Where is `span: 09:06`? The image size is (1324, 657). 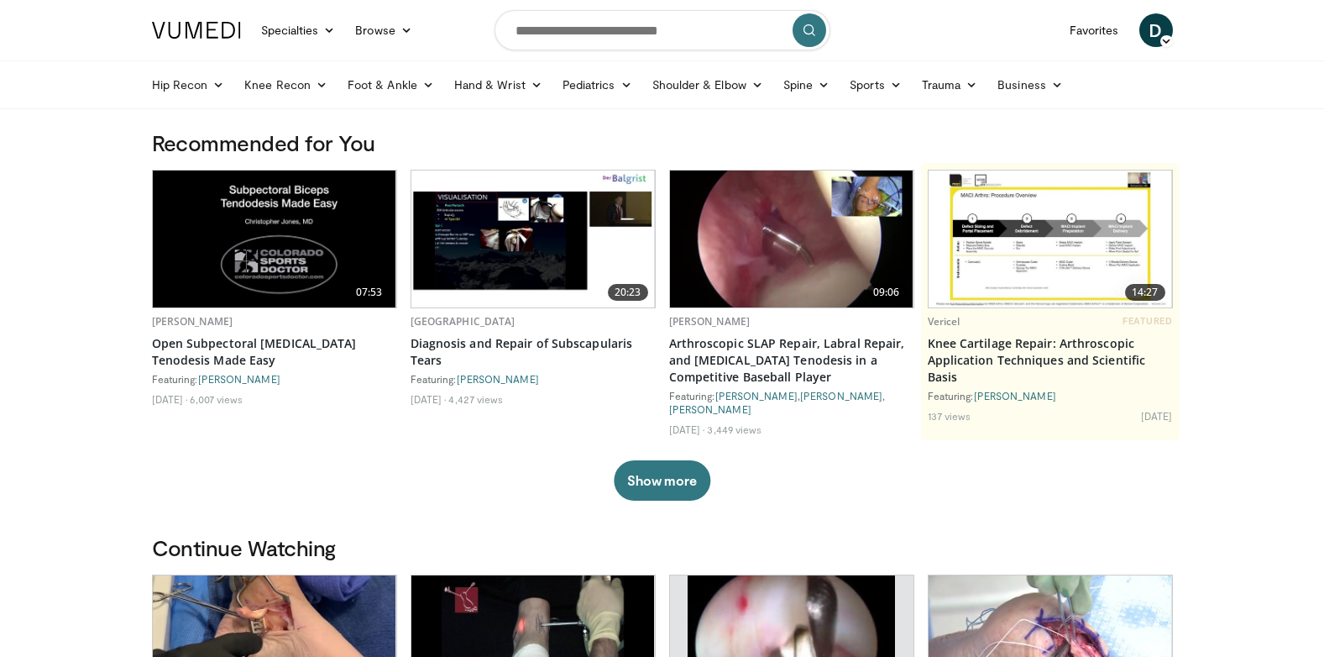
span: 09:06 is located at coordinates (887, 292).